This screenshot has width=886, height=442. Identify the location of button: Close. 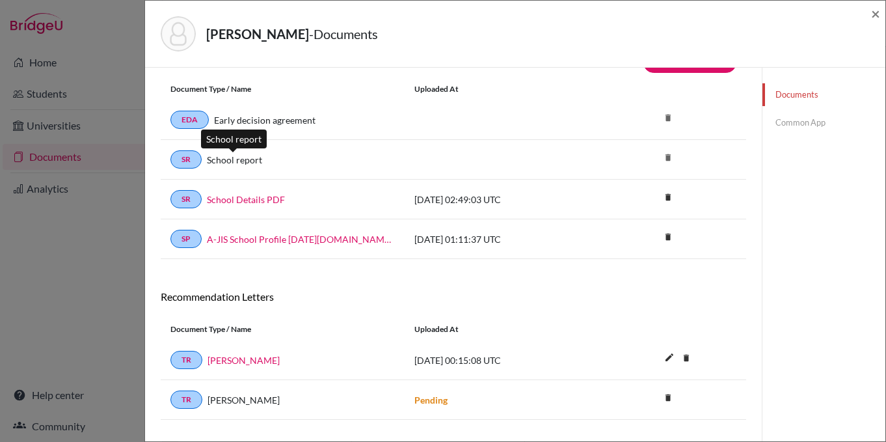
(876, 14).